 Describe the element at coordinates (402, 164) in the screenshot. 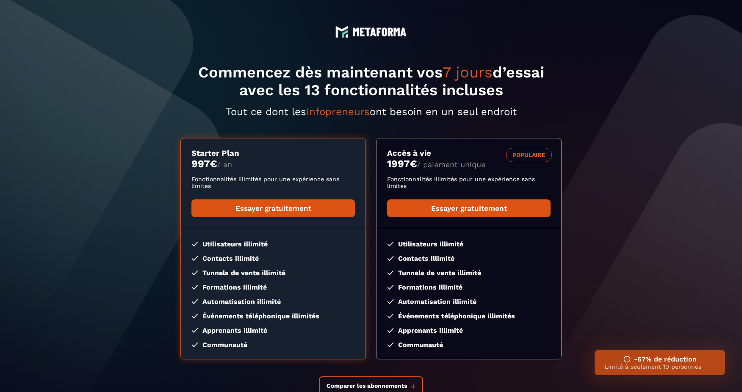

I see `money: 1997` at that location.